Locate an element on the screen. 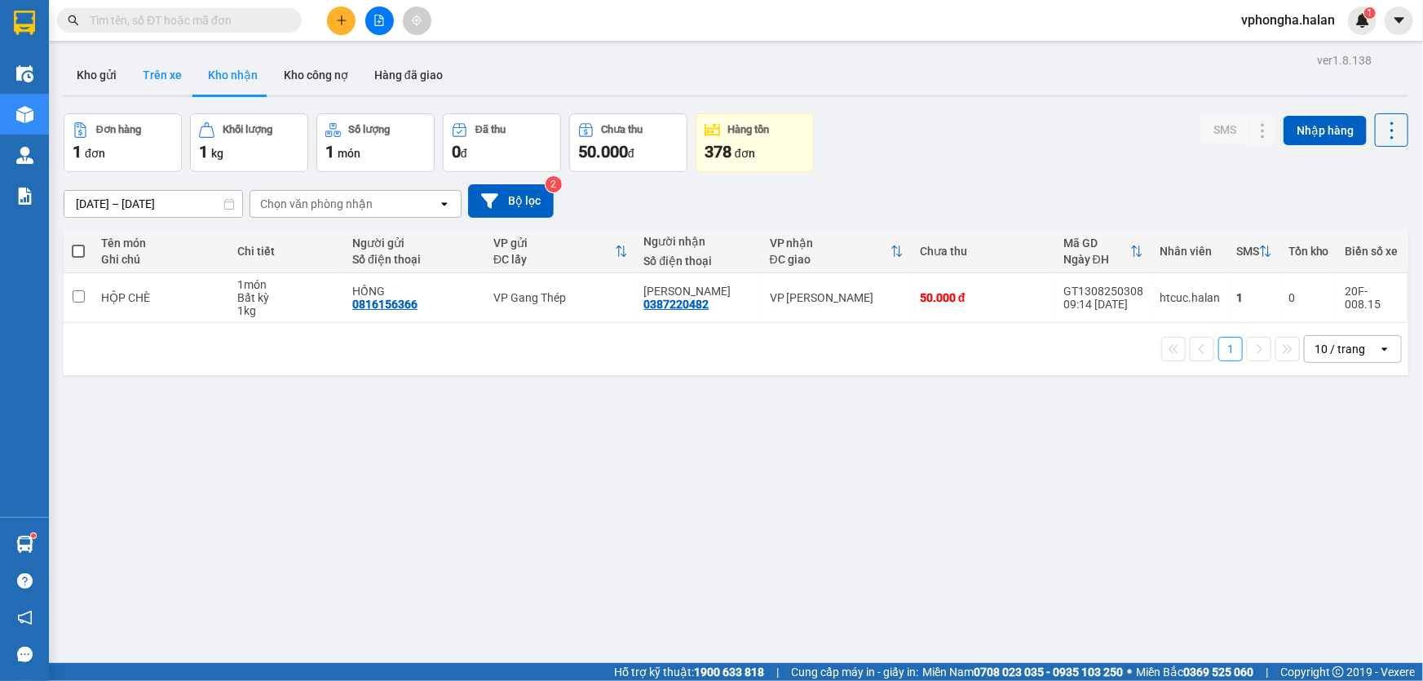  sup: 2 is located at coordinates (554, 184).